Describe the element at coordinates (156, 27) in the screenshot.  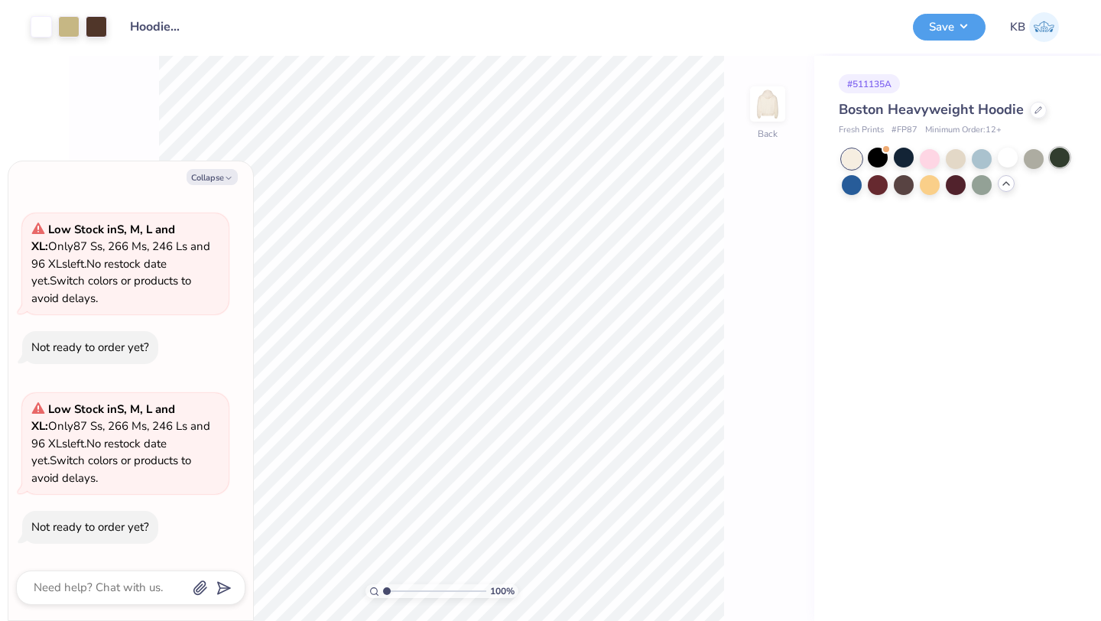
I see `input: Untitled Design` at that location.